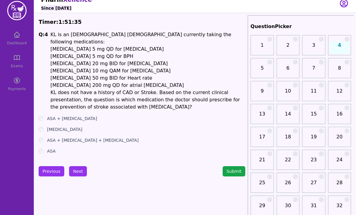  Describe the element at coordinates (142, 22) in the screenshot. I see `div: Timer: : :` at that location.